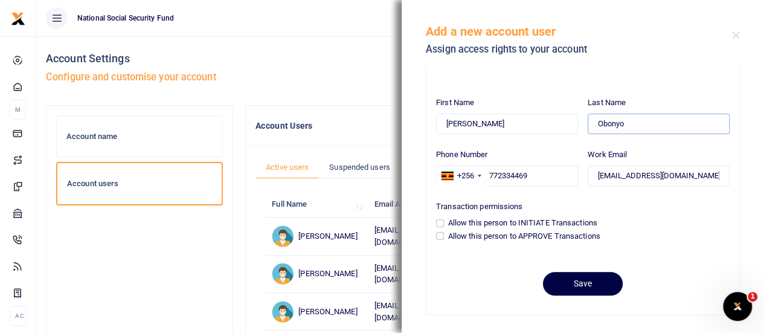  Describe the element at coordinates (422, 204) in the screenshot. I see `th: Email Address: activate to sort column ascending` at that location.